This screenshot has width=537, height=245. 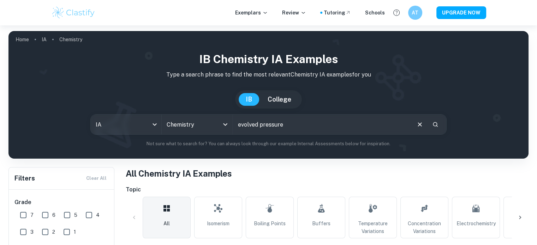 I want to click on span: 7, so click(x=32, y=215).